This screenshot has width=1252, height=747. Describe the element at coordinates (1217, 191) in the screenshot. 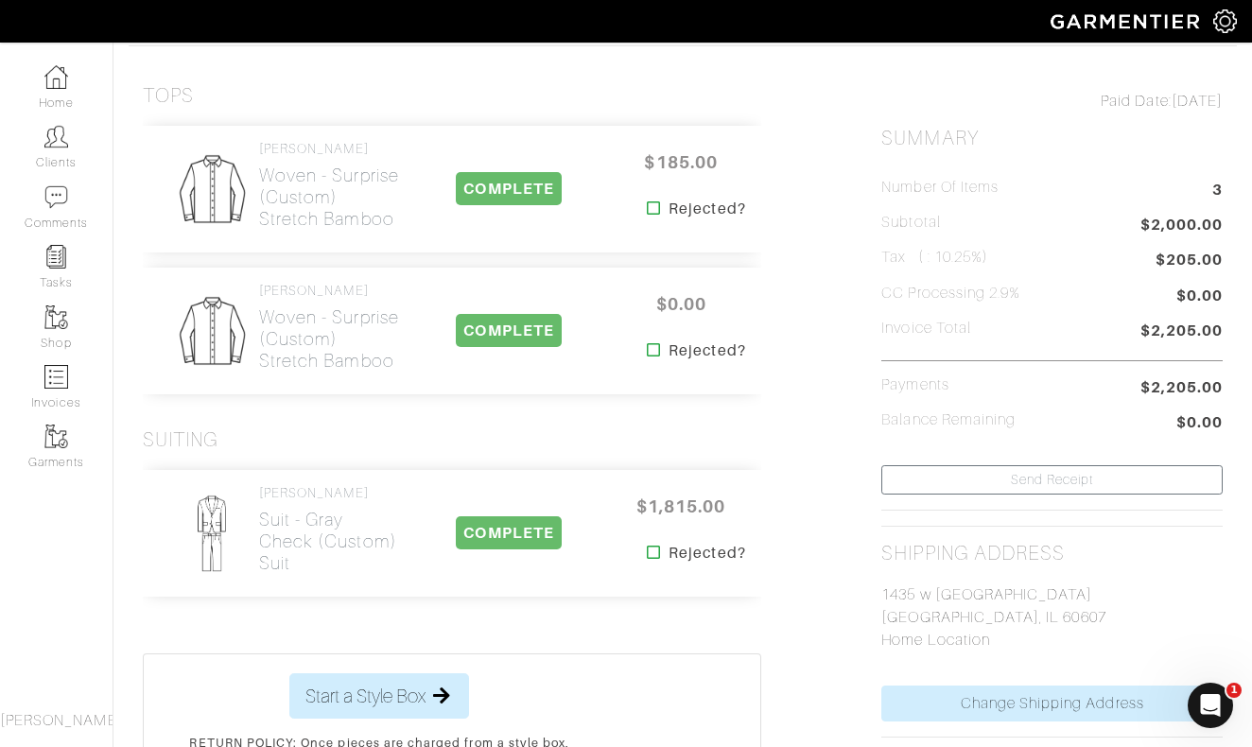

I see `span: 3` at that location.